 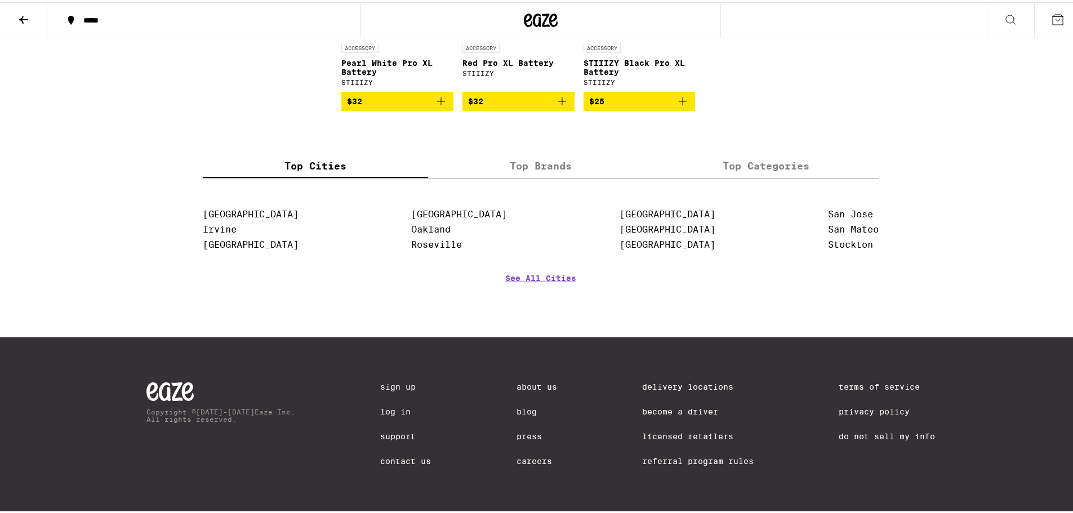 I want to click on a: Irvine, so click(x=220, y=227).